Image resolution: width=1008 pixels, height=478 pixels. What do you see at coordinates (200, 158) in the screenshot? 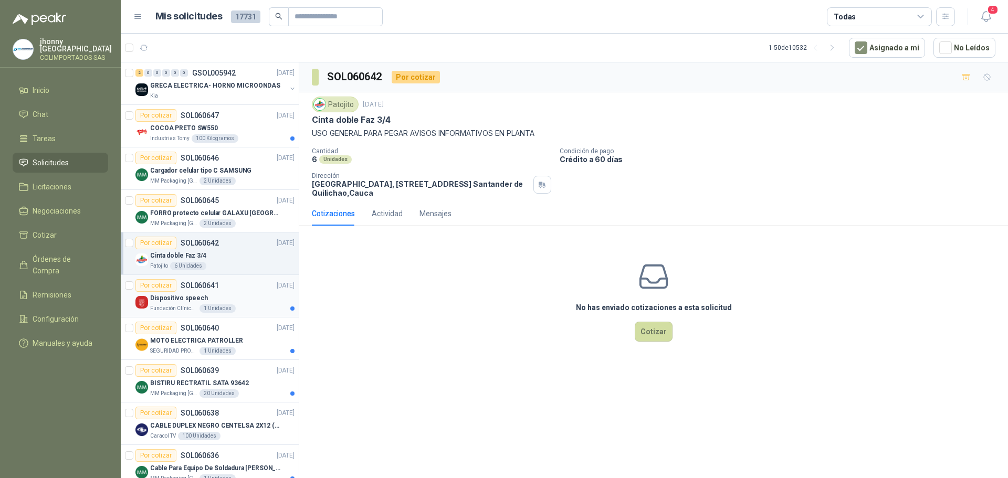
I see `p: SOL060646` at bounding box center [200, 158].